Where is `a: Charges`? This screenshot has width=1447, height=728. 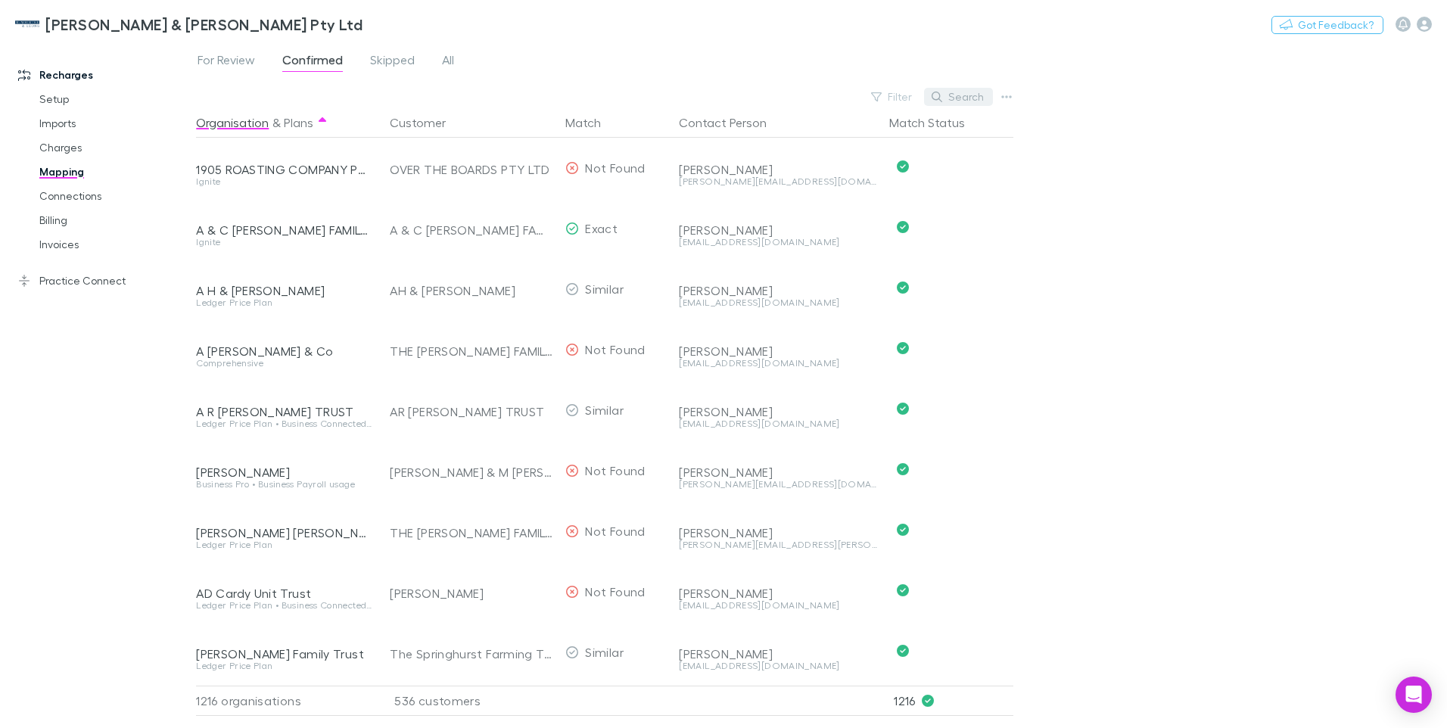 a: Charges is located at coordinates (114, 148).